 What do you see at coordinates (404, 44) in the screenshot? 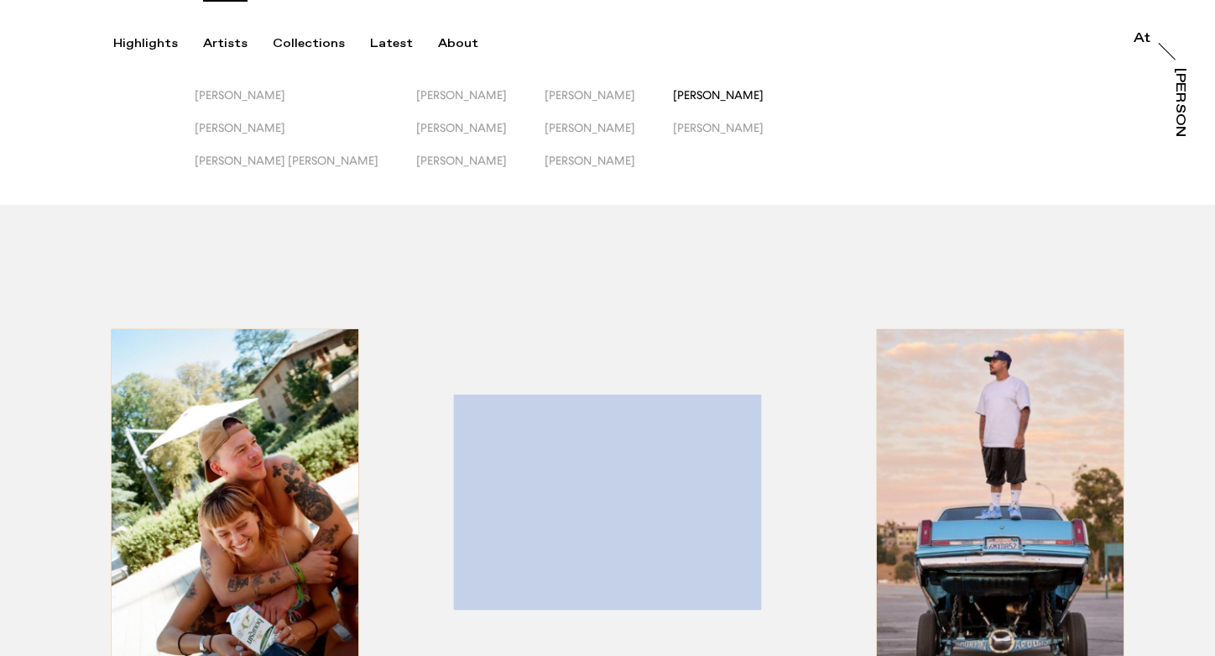
I see `button: Latest` at bounding box center [404, 44].